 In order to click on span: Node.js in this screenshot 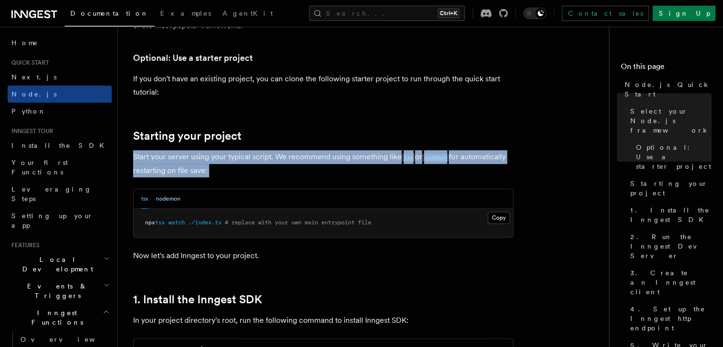, I will do `click(34, 94)`.